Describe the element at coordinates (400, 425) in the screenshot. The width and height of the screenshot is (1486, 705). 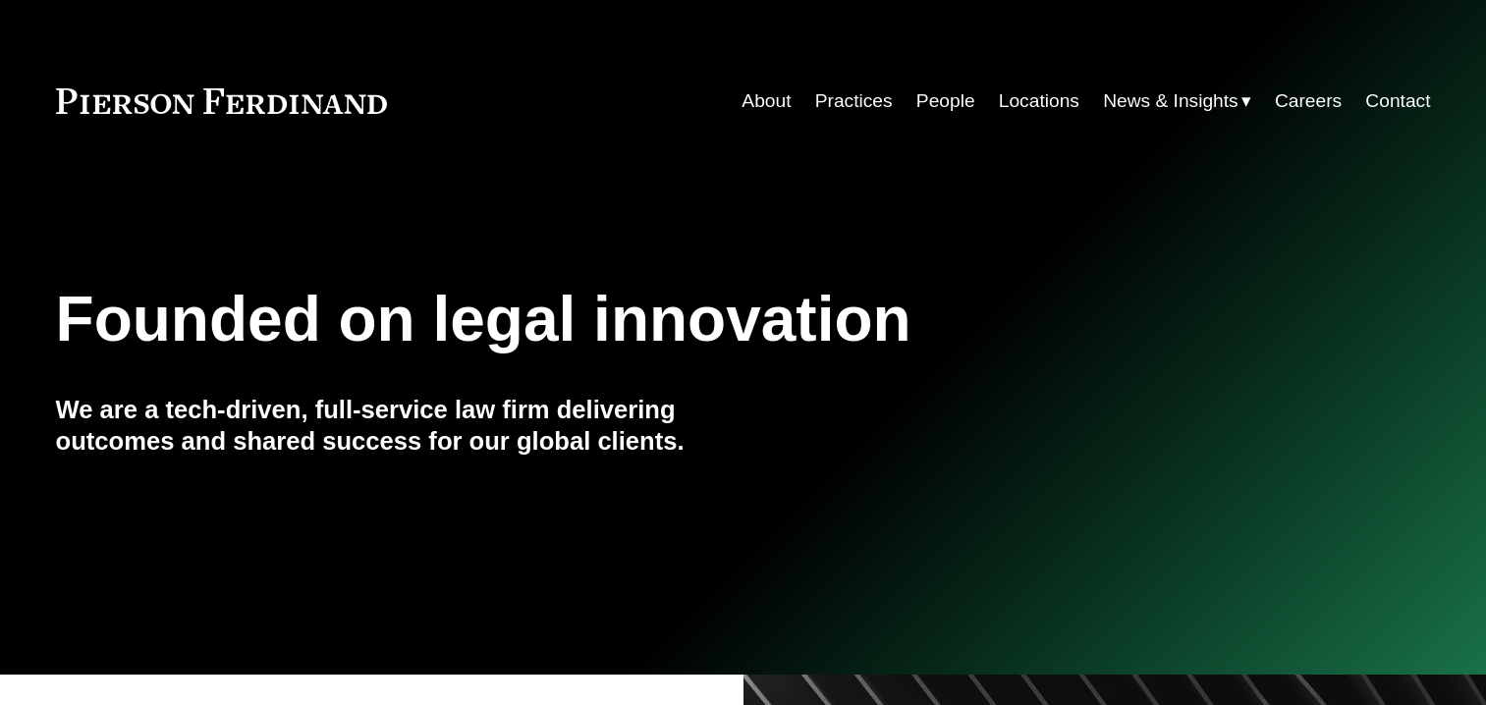
I see `h4: We are a tech-driven, full-service law firm delivering outcomes and shared success for our global...` at that location.